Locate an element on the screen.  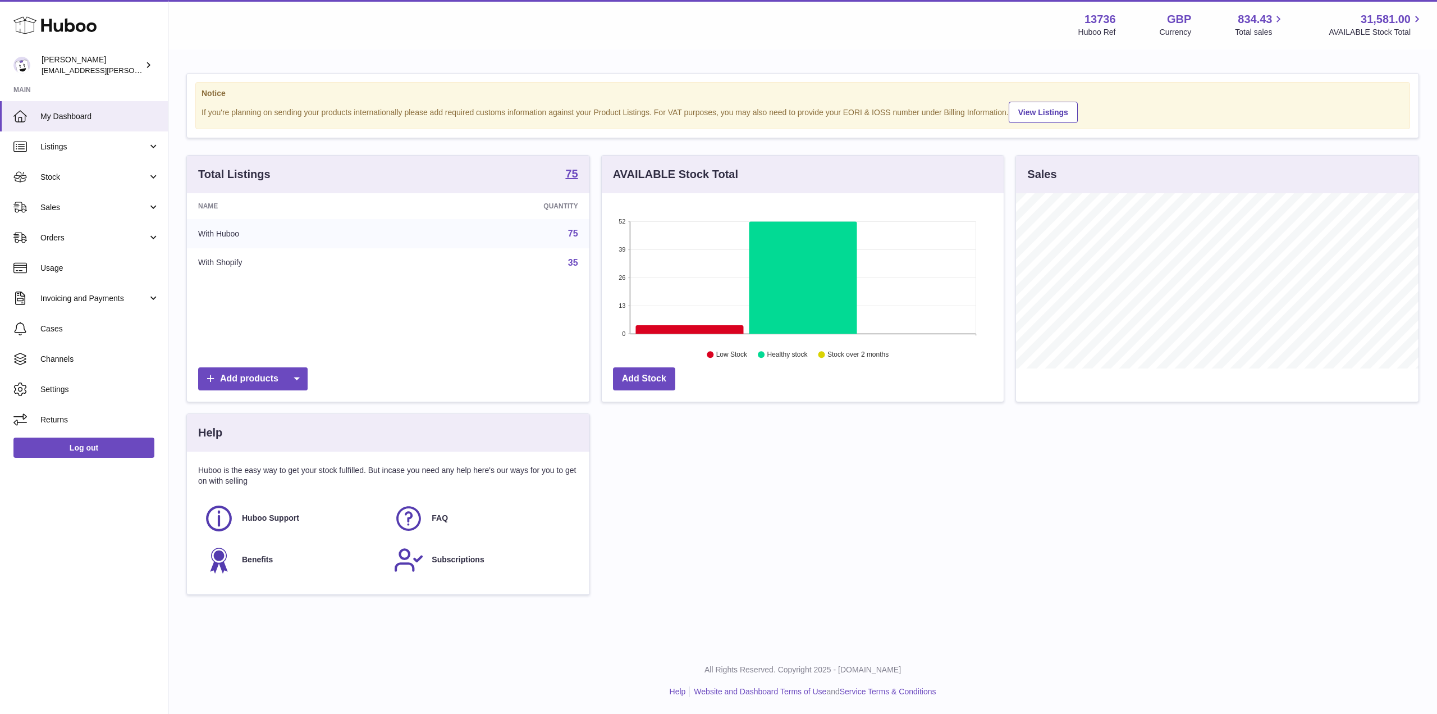
span: Invoicing and Payments is located at coordinates (94, 298).